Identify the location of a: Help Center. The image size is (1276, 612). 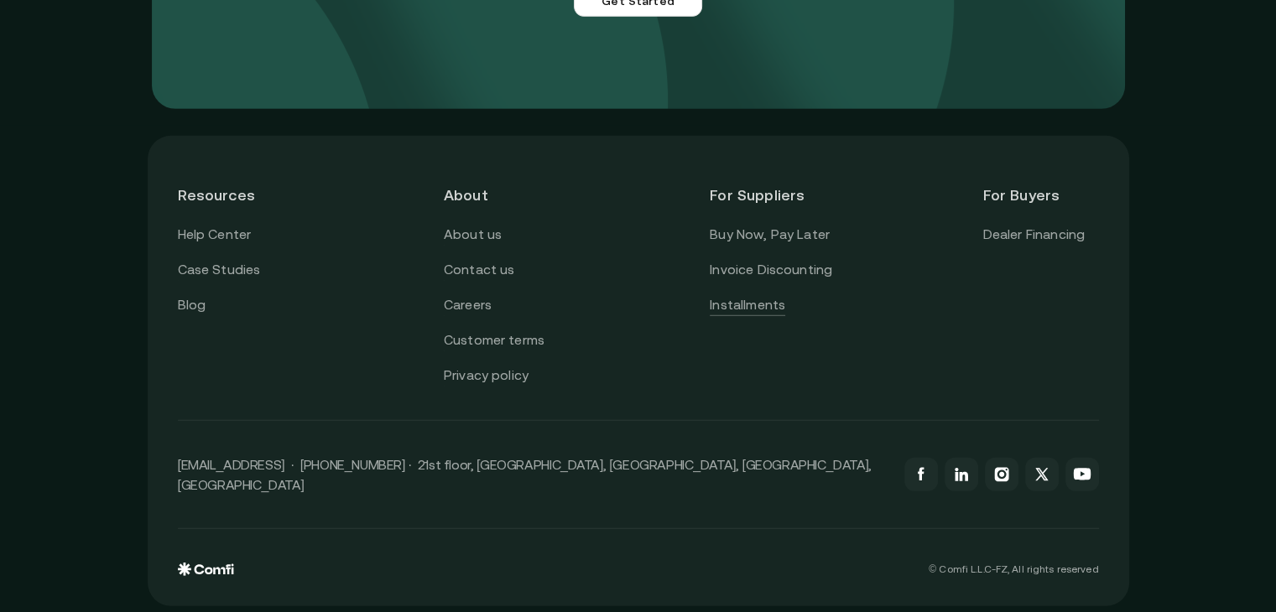
(215, 235).